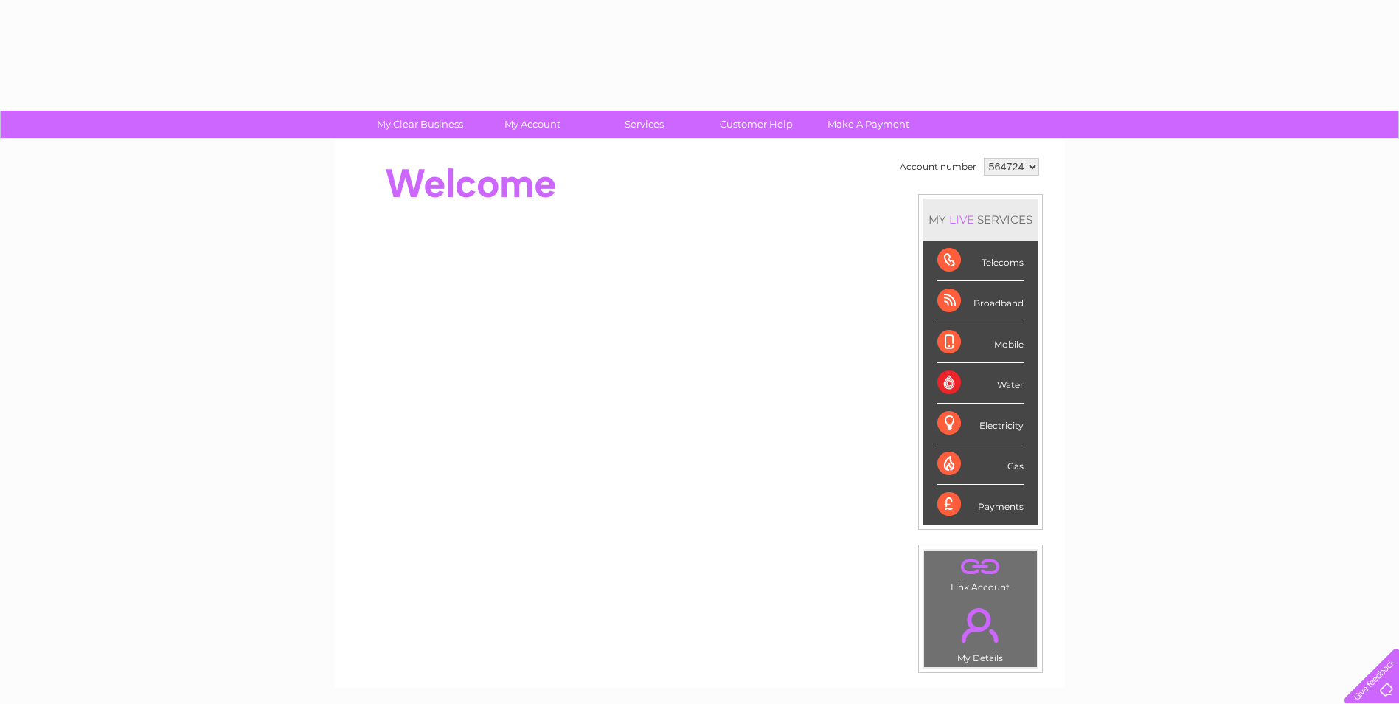 This screenshot has height=704, width=1399. Describe the element at coordinates (980, 342) in the screenshot. I see `div: Mobile` at that location.